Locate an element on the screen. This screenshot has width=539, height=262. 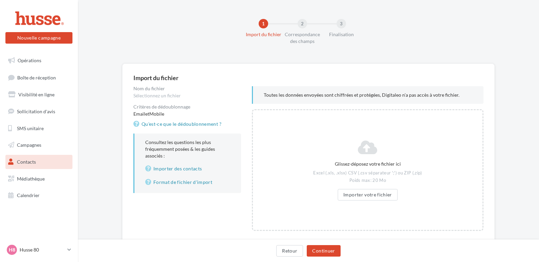
p: Consultez les questions les plus fréquemment posées & les guides associés : is located at coordinates (187, 163).